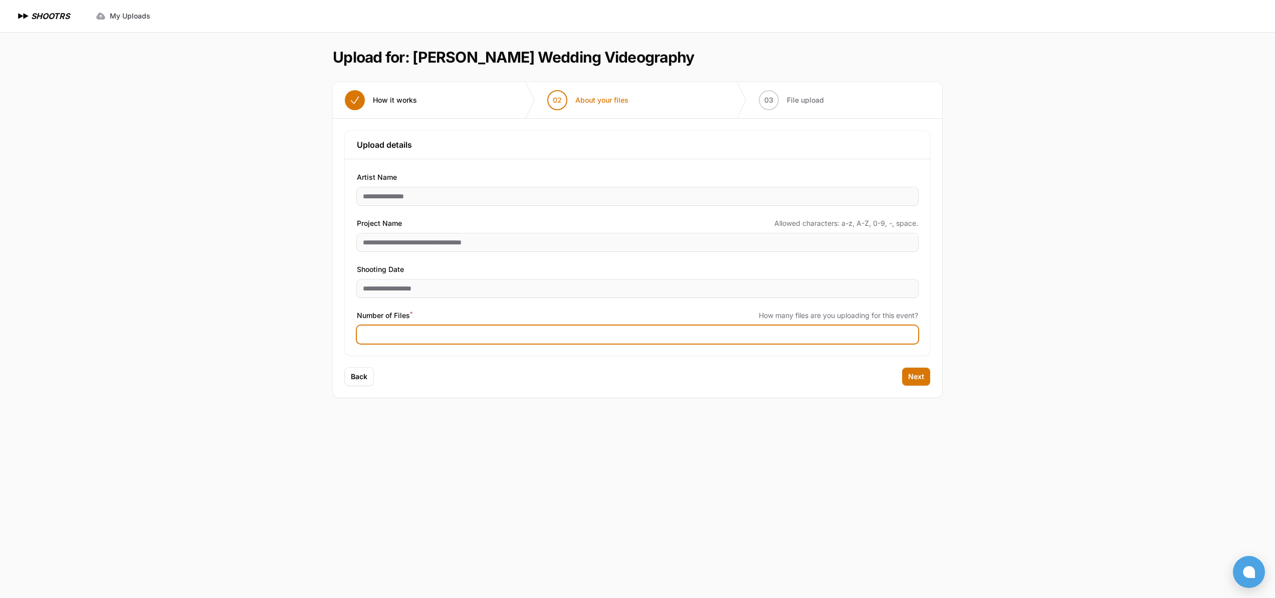 The image size is (1275, 598). What do you see at coordinates (379, 223) in the screenshot?
I see `span: Project Name` at bounding box center [379, 223].